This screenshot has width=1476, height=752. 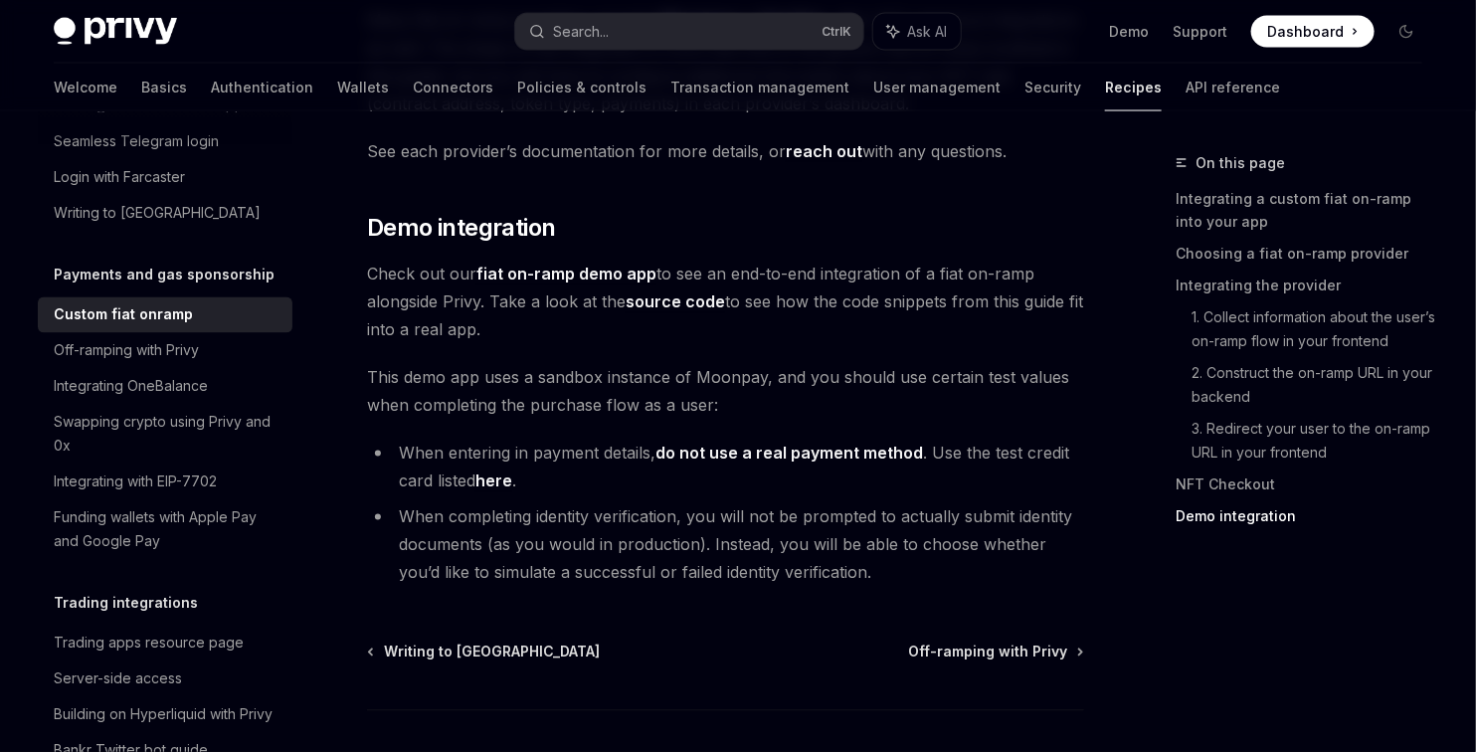 I want to click on a: source code, so click(x=675, y=302).